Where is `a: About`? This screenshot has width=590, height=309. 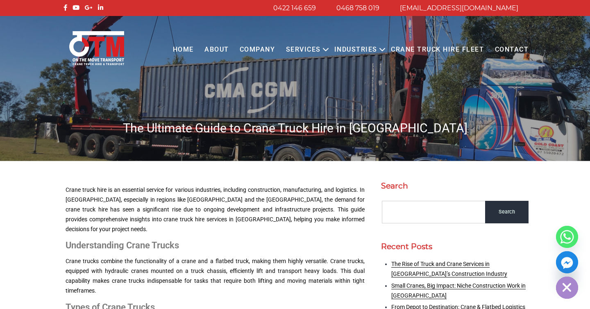
a: About is located at coordinates (217, 50).